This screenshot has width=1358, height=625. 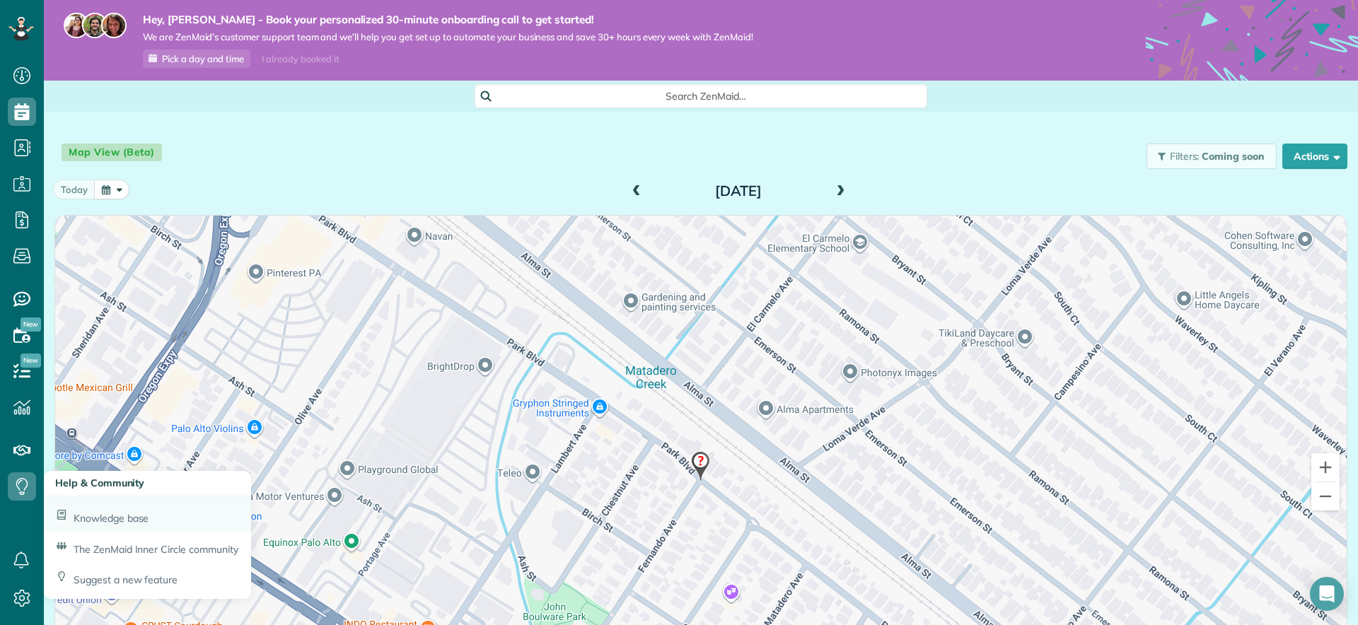 I want to click on button: Zoom in, so click(x=1326, y=468).